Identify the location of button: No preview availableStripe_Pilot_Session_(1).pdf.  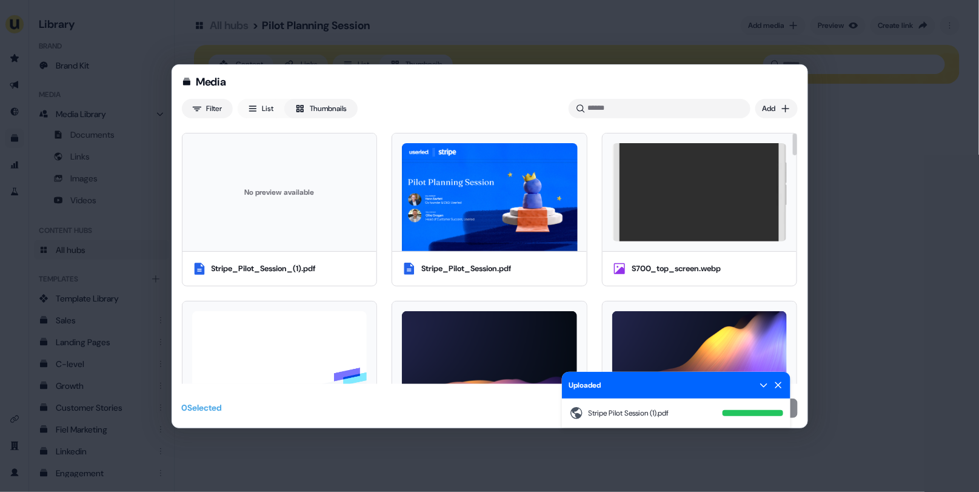
(280, 209).